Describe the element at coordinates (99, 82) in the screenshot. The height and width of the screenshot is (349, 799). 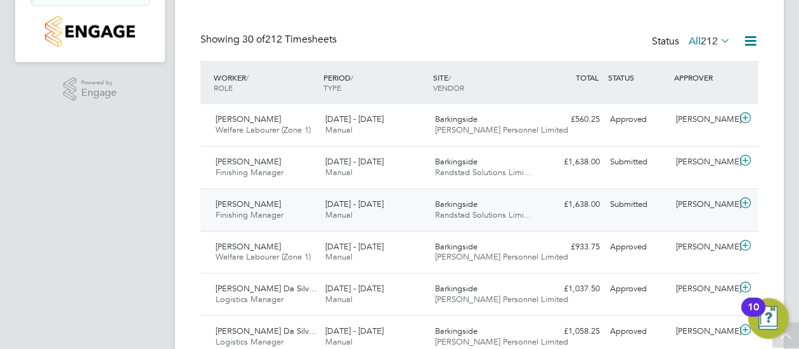
I see `span: Powered by` at that location.